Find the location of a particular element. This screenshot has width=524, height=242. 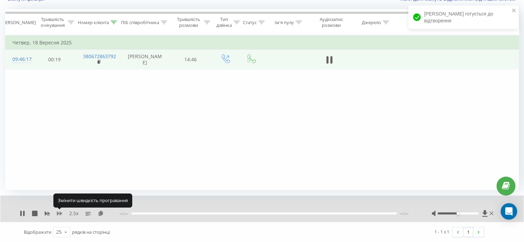

div: Accessibility label is located at coordinates (458, 214).